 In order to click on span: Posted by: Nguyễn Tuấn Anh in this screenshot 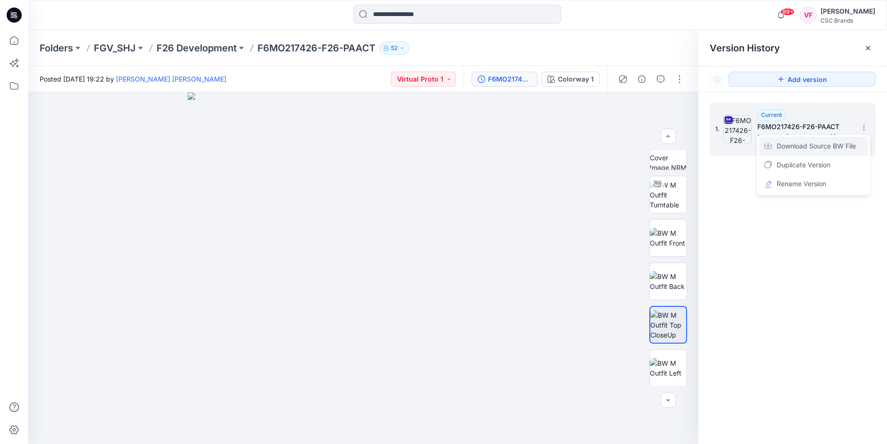, I will do `click(805, 137)`.